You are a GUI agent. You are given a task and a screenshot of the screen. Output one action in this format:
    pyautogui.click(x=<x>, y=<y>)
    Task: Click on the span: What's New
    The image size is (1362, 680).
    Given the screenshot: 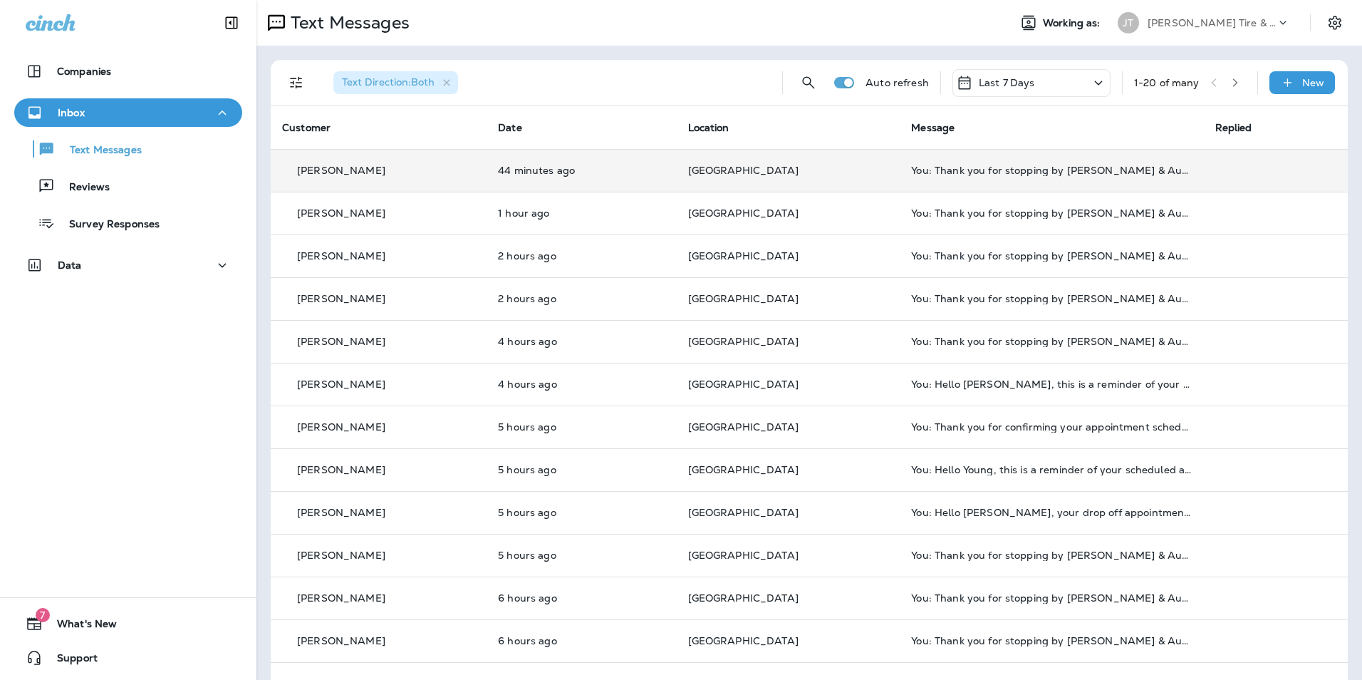 What is the action you would take?
    pyautogui.click(x=80, y=626)
    